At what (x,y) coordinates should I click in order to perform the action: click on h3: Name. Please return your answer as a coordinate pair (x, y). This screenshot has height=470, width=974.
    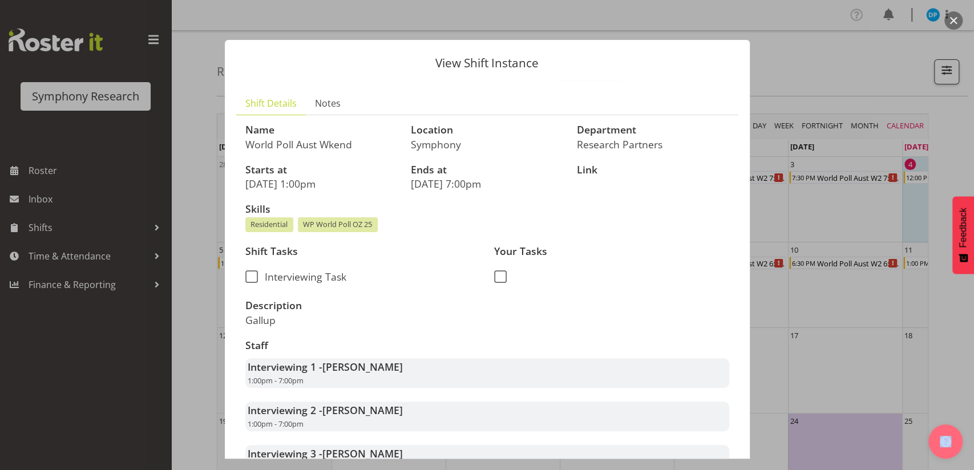
    Looking at the image, I should click on (321, 130).